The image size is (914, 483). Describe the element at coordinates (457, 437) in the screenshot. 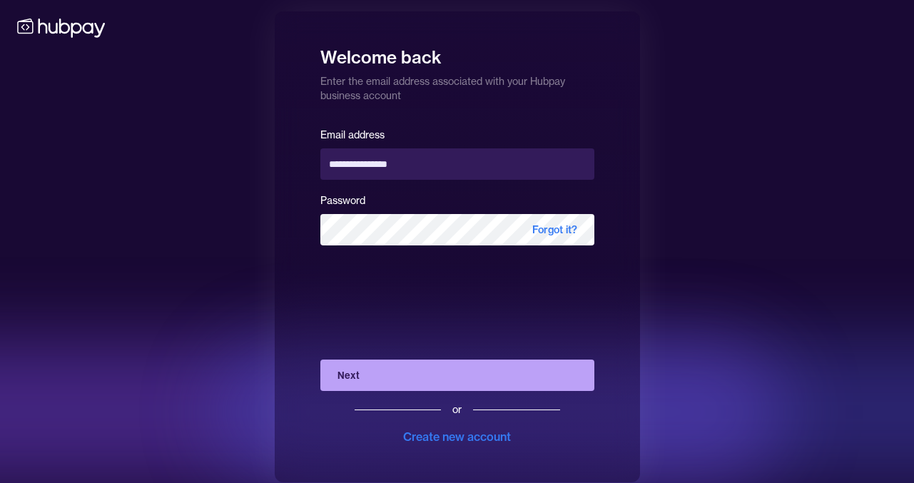

I see `div: Create new account` at that location.